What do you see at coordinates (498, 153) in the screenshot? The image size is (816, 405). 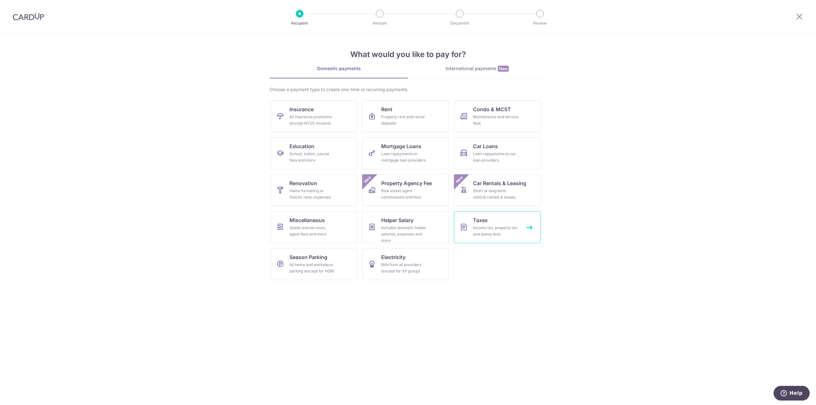 I see `a: Car LoansLoan repayments to car loan providers` at bounding box center [498, 153].